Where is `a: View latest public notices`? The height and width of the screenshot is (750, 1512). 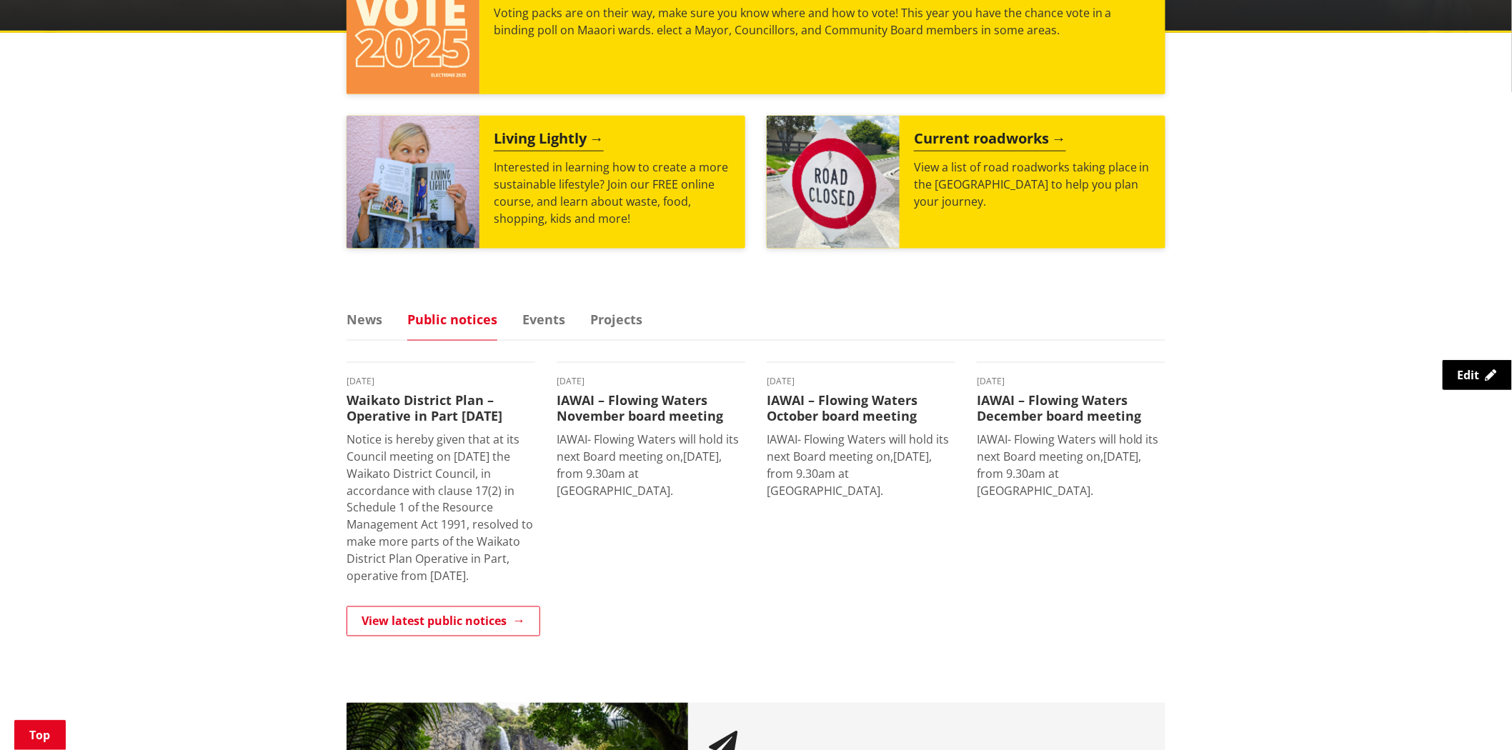 a: View latest public notices is located at coordinates (443, 621).